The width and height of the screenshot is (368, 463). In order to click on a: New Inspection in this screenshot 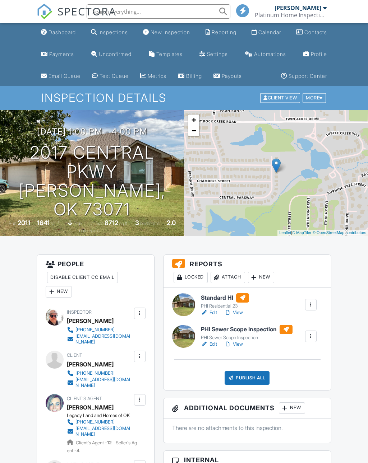, I will do `click(166, 32)`.